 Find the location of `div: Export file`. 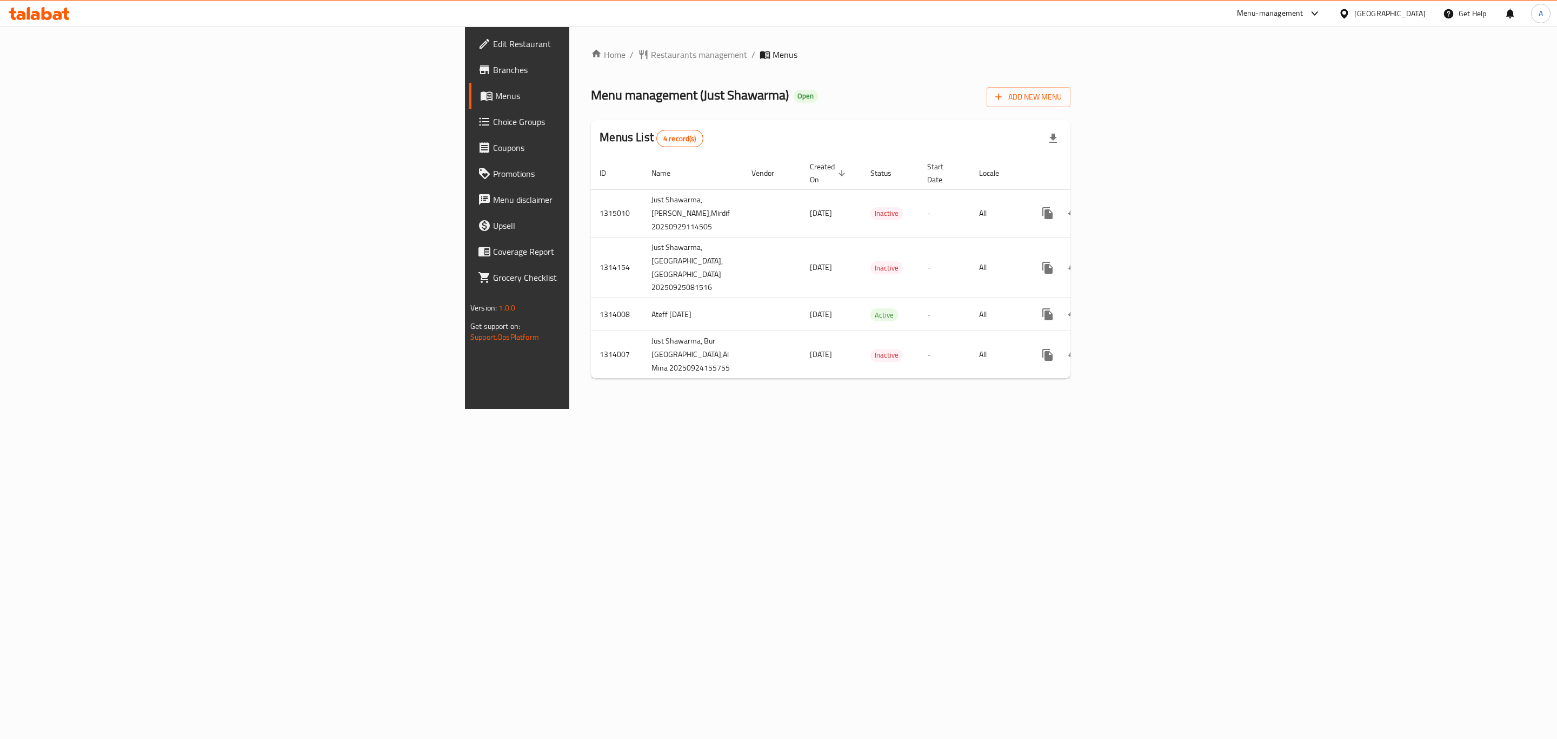

div: Export file is located at coordinates (1053, 138).